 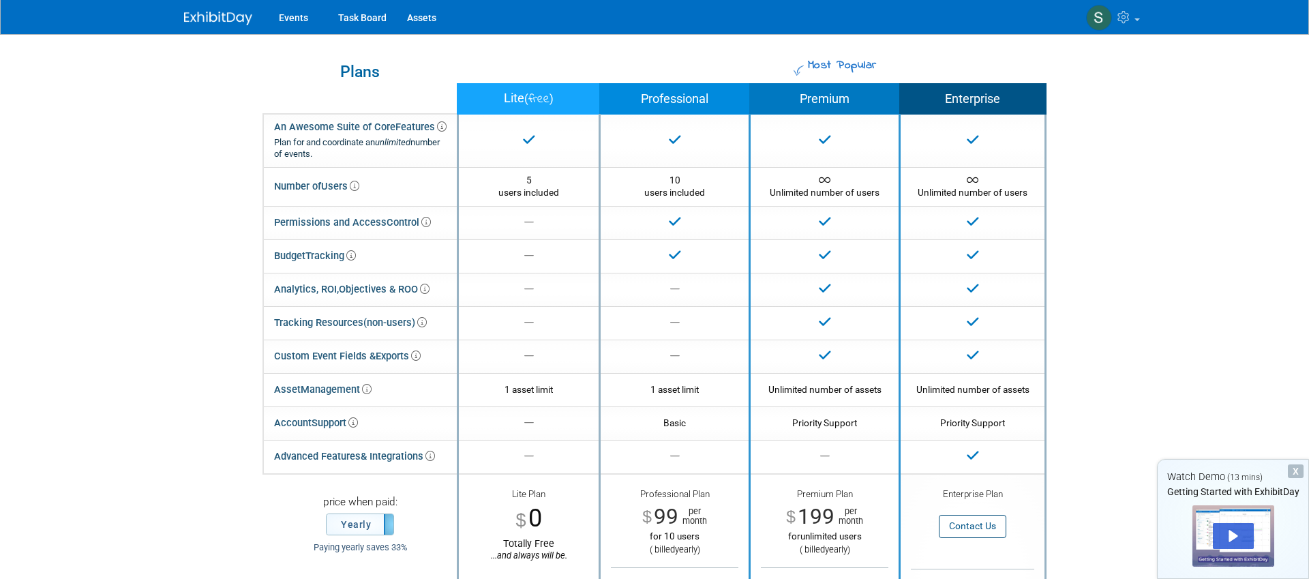 I want to click on th: Lite, so click(x=529, y=99).